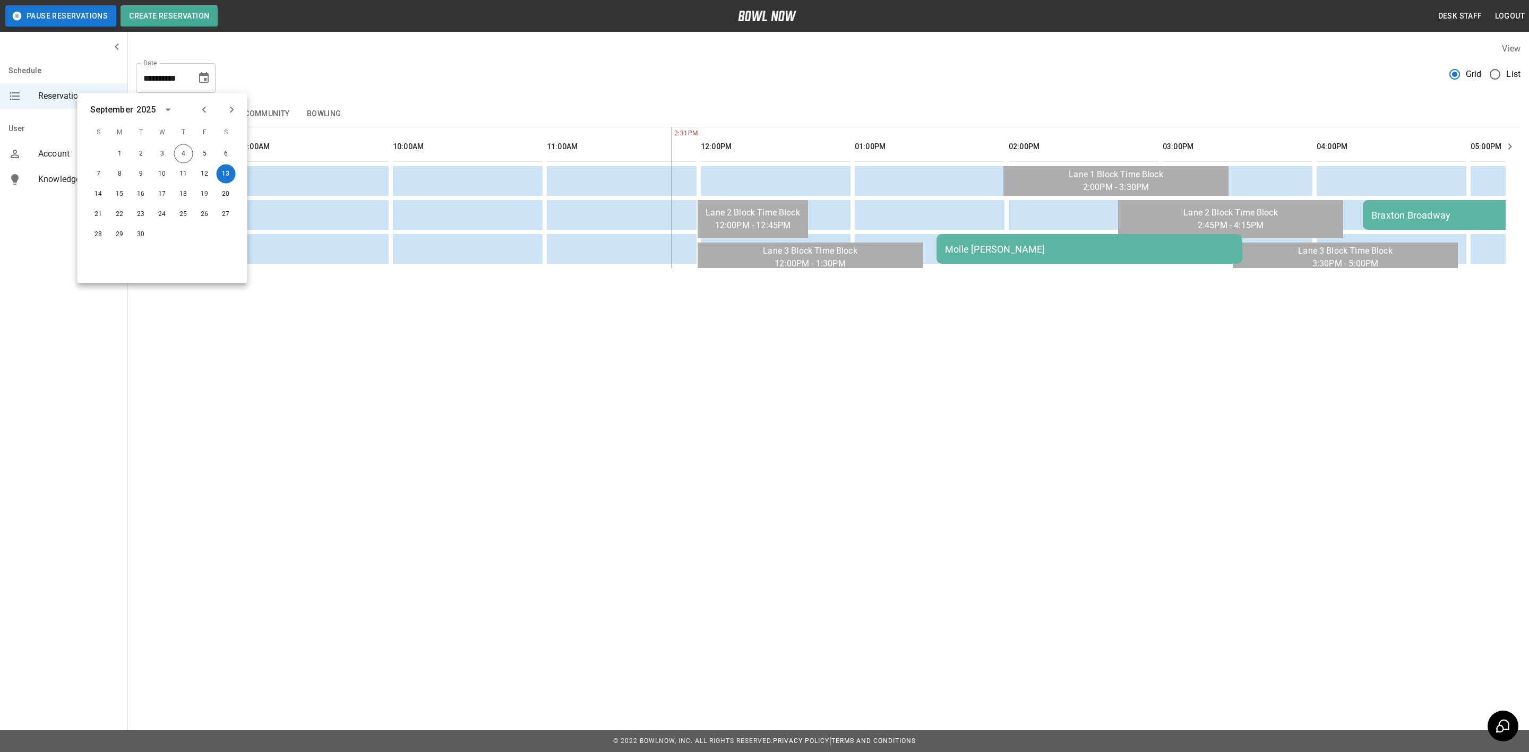 The height and width of the screenshot is (752, 1529). What do you see at coordinates (141, 235) in the screenshot?
I see `button: Sep 30, 2025` at bounding box center [141, 235].